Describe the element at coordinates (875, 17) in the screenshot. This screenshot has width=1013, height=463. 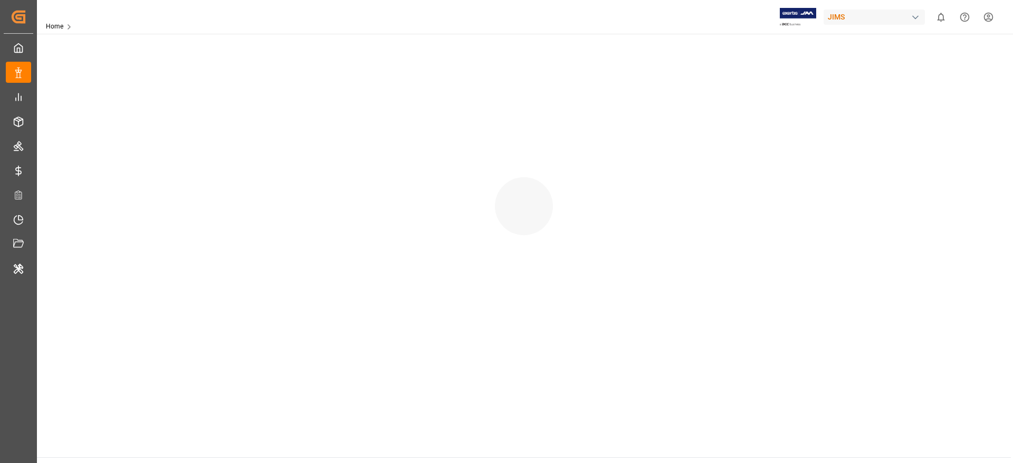
I see `div: JIMS` at that location.